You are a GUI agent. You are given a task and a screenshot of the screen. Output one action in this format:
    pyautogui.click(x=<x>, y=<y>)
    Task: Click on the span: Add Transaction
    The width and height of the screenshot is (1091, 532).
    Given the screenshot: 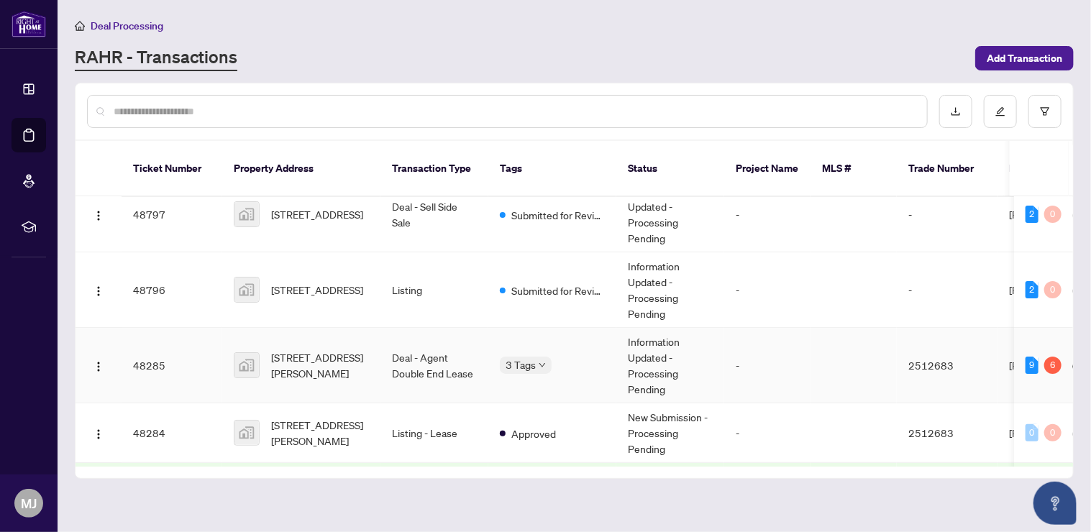 What is the action you would take?
    pyautogui.click(x=1025, y=58)
    